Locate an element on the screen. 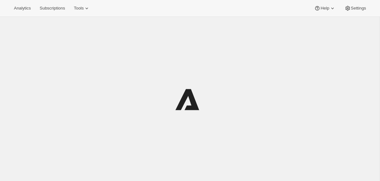 Image resolution: width=380 pixels, height=181 pixels. button: Tools is located at coordinates (82, 8).